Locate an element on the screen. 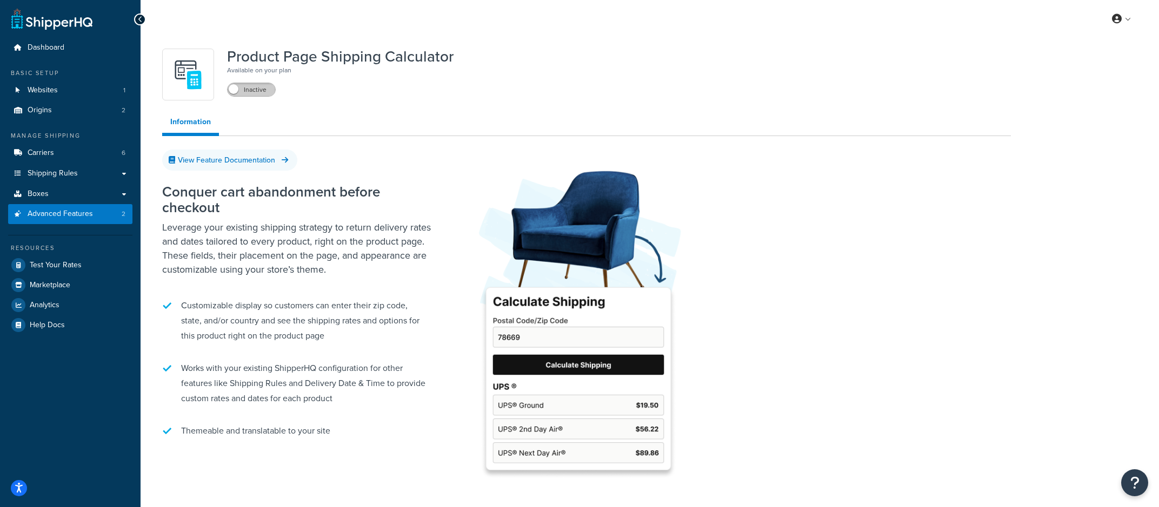 Image resolution: width=1159 pixels, height=507 pixels. li: Dashboard is located at coordinates (70, 48).